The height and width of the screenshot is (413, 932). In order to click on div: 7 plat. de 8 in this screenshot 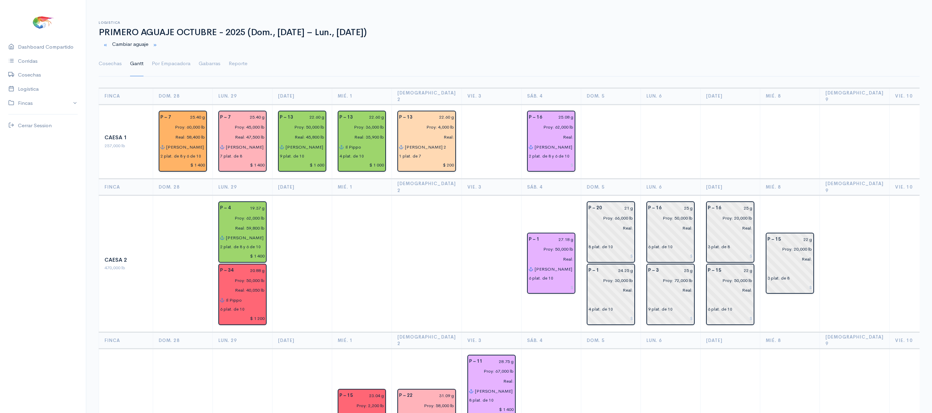, I will do `click(231, 156)`.